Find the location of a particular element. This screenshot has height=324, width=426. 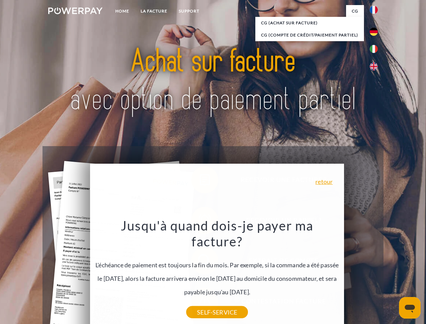

img: en is located at coordinates (374, 66).